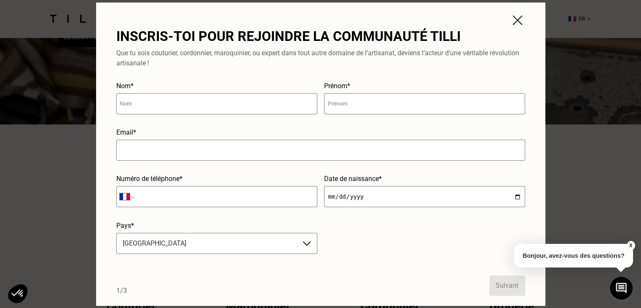 The image size is (641, 308). What do you see at coordinates (573, 255) in the screenshot?
I see `p: Bonjour, avez-vous des questions?` at bounding box center [573, 255].